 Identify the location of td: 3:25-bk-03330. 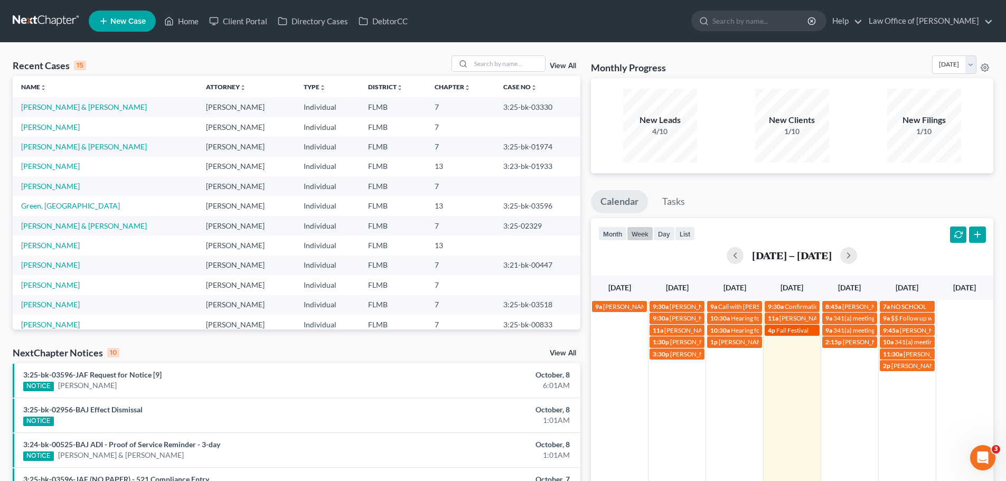
(538, 107).